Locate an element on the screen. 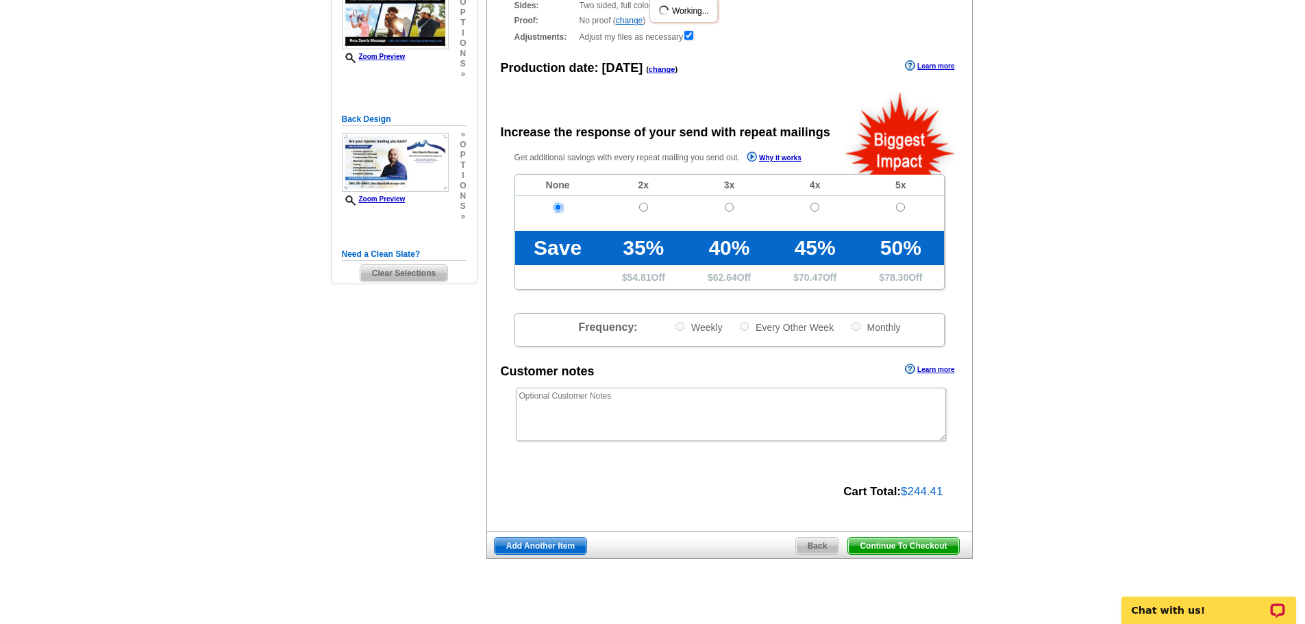 This screenshot has width=1305, height=624. img: biggestImpact.png is located at coordinates (900, 132).